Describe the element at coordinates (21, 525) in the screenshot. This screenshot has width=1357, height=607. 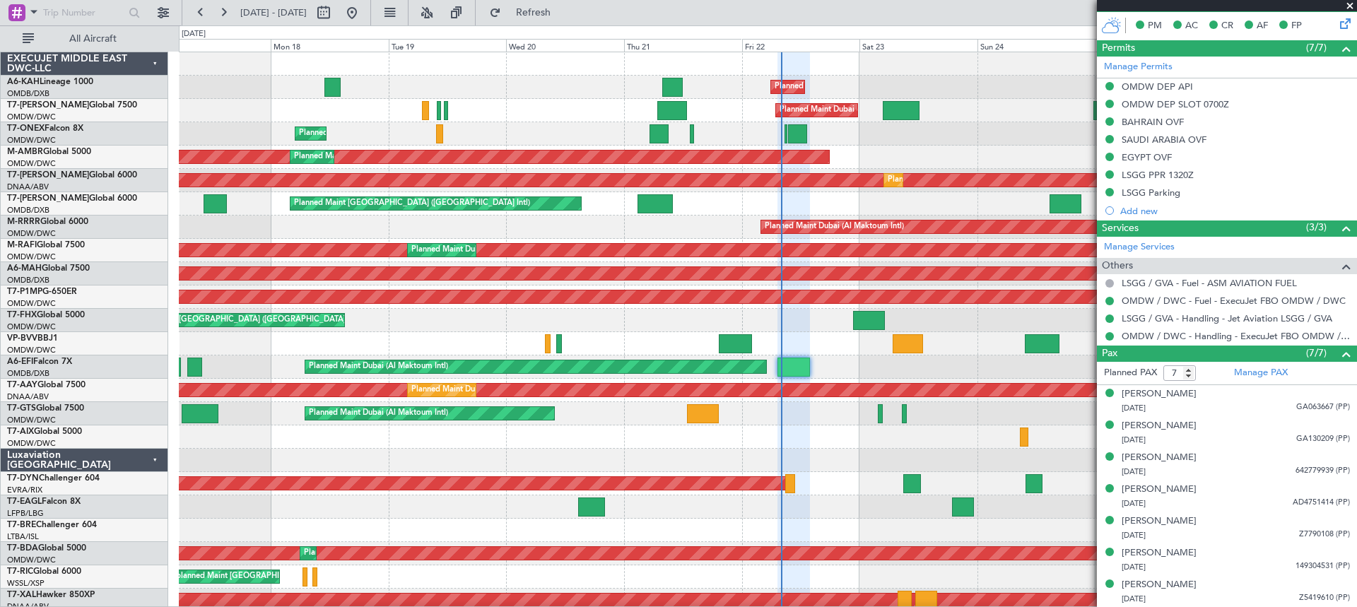
I see `span: T7-BRE` at that location.